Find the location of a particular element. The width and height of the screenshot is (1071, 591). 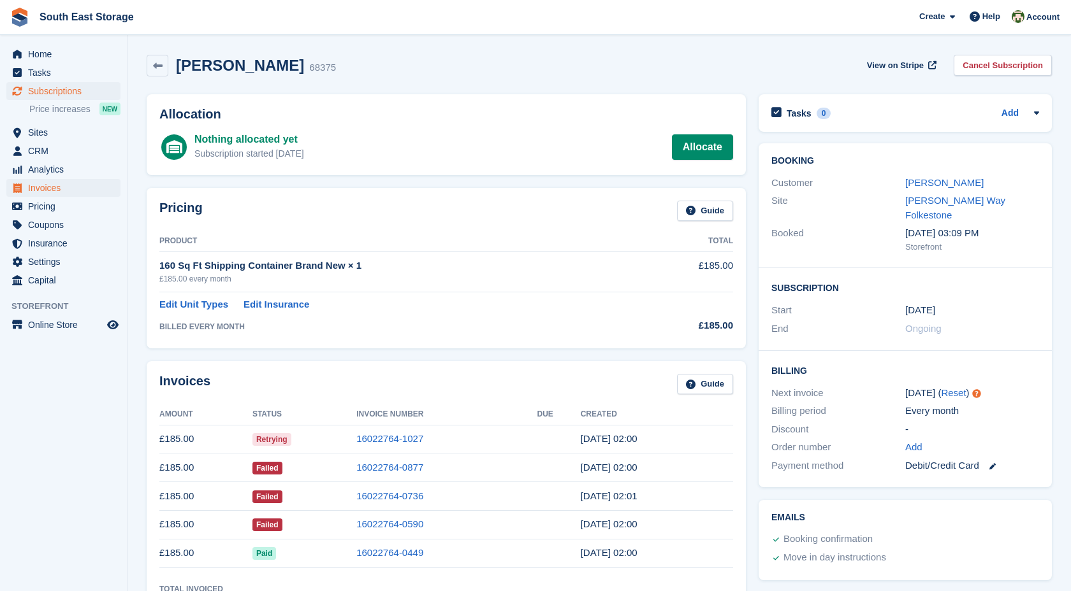

span: Home is located at coordinates (66, 54).